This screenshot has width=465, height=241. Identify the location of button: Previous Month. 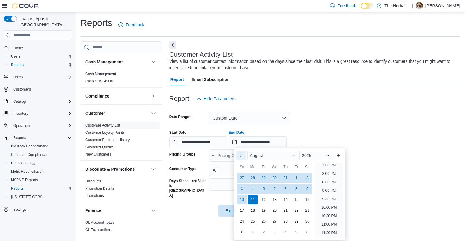
(241, 156).